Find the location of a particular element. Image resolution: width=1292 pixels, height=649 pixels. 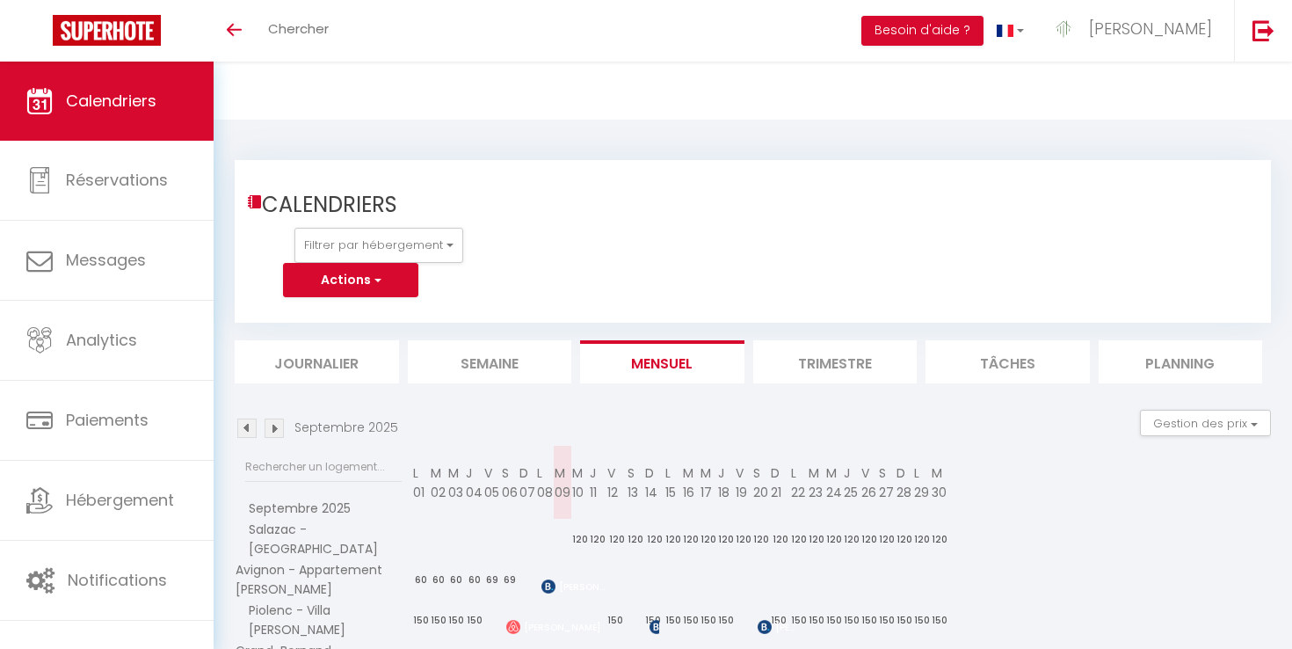

button: Actions is located at coordinates (351, 280).